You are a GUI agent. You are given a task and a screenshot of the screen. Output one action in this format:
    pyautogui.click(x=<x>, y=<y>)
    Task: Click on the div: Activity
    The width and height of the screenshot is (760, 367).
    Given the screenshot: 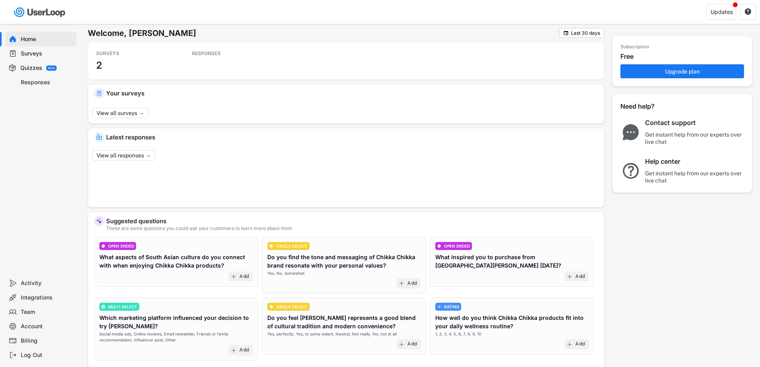 What is the action you would take?
    pyautogui.click(x=47, y=283)
    